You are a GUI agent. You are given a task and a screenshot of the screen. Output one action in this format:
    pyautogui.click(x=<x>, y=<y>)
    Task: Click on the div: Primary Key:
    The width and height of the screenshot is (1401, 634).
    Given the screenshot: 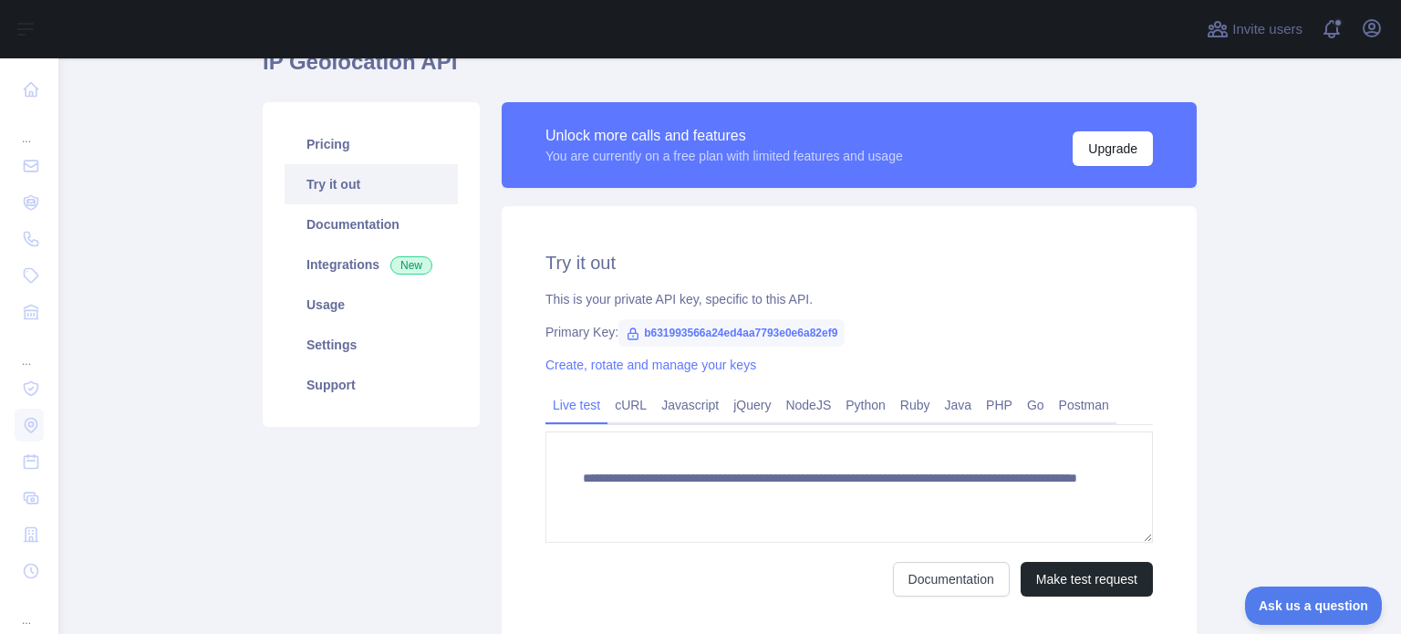 What is the action you would take?
    pyautogui.click(x=849, y=332)
    